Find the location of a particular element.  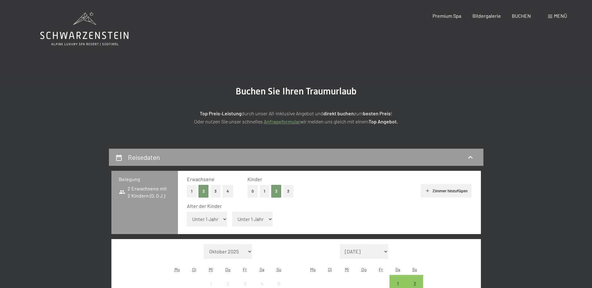

span: Kinder is located at coordinates (254, 179).